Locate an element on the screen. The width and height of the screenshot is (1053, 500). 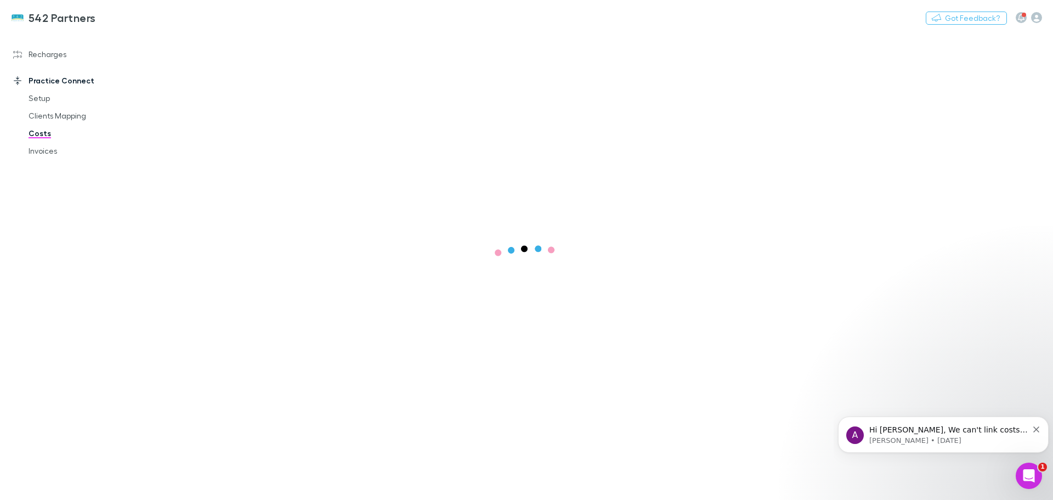
button: Got Feedback? is located at coordinates (966, 18).